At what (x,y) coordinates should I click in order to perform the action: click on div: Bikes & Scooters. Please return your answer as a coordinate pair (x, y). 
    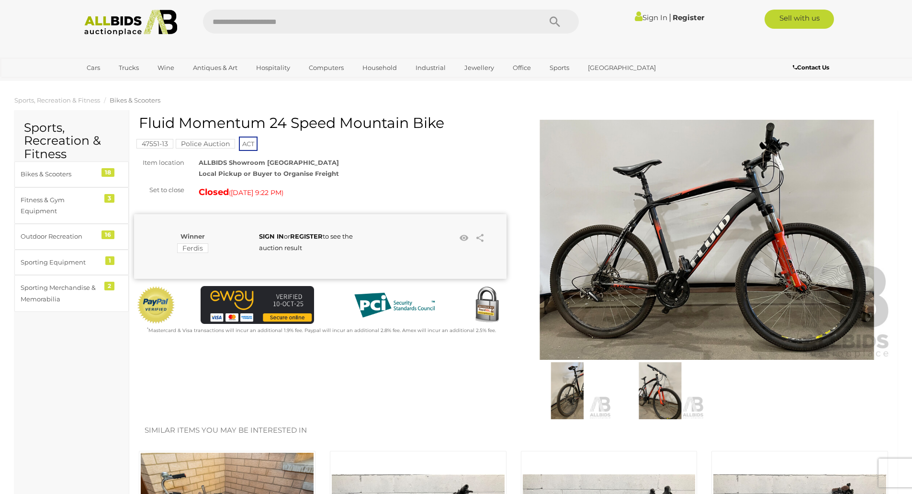
    Looking at the image, I should click on (60, 174).